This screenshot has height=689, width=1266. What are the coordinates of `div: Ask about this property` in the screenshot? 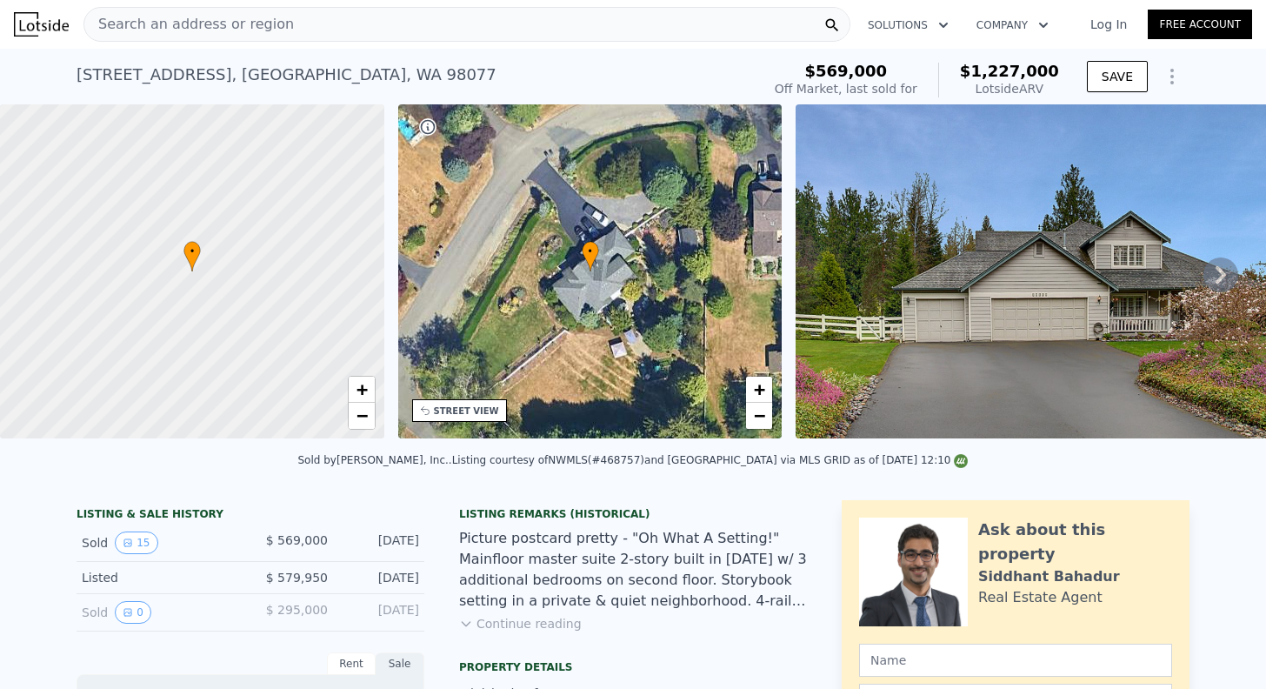 It's located at (1075, 542).